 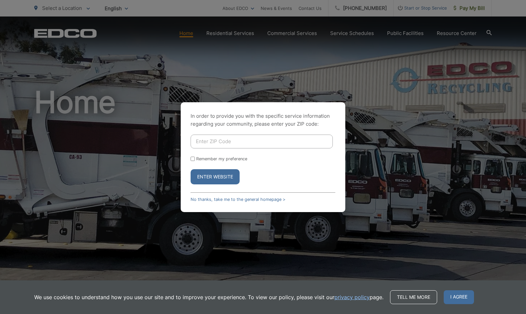 What do you see at coordinates (414, 297) in the screenshot?
I see `a: Tell me more` at bounding box center [414, 297].